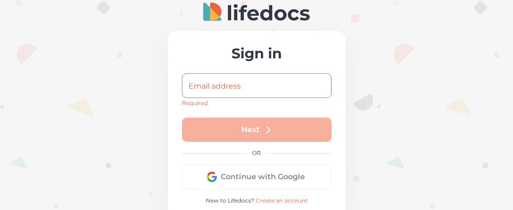  Describe the element at coordinates (257, 53) in the screenshot. I see `h2: Sign in` at that location.